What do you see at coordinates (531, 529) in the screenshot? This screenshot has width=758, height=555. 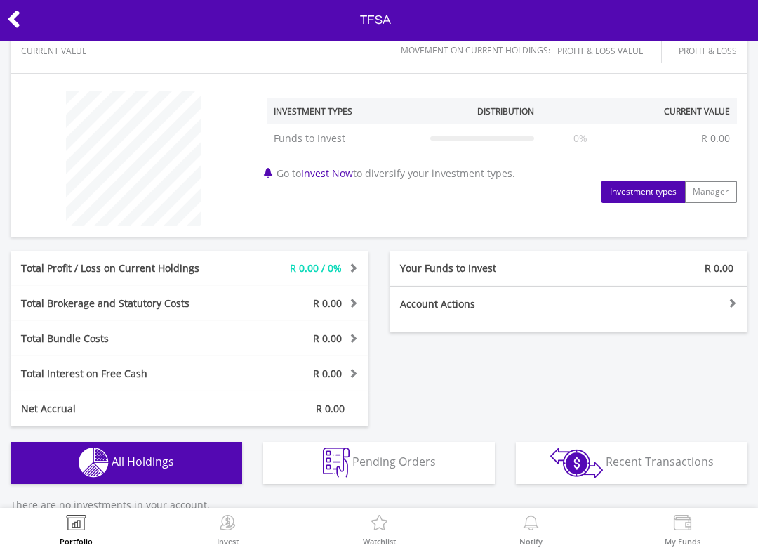 I see `a: Notify` at bounding box center [531, 529].